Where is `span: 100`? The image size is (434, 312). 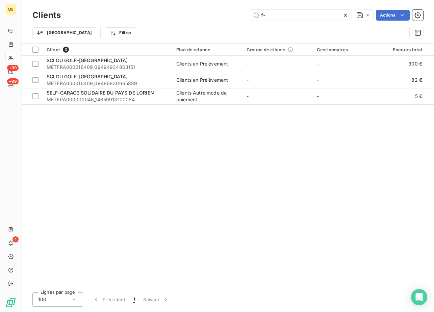 span: 100 is located at coordinates (42, 299).